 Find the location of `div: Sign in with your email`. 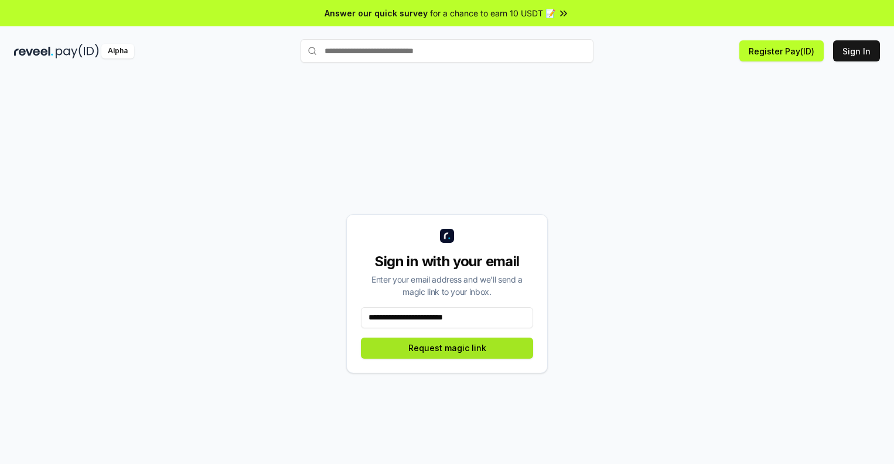

div: Sign in with your email is located at coordinates (447, 262).